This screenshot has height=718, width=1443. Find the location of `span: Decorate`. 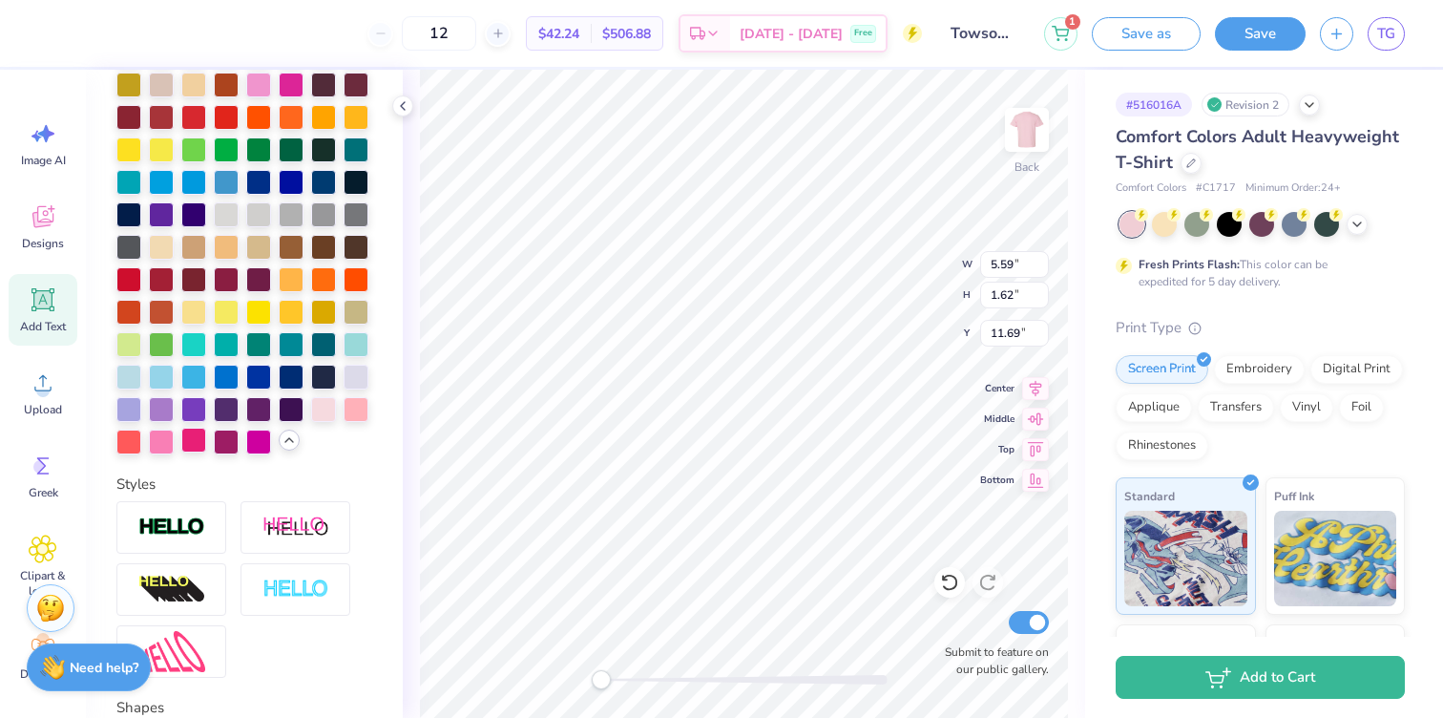

span: Decorate is located at coordinates (43, 674).